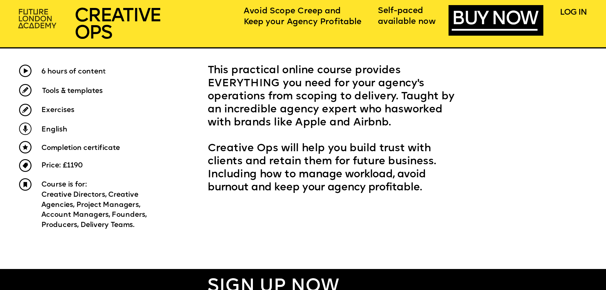  What do you see at coordinates (303, 22) in the screenshot?
I see `span: Keep your Agency Profitable` at bounding box center [303, 22].